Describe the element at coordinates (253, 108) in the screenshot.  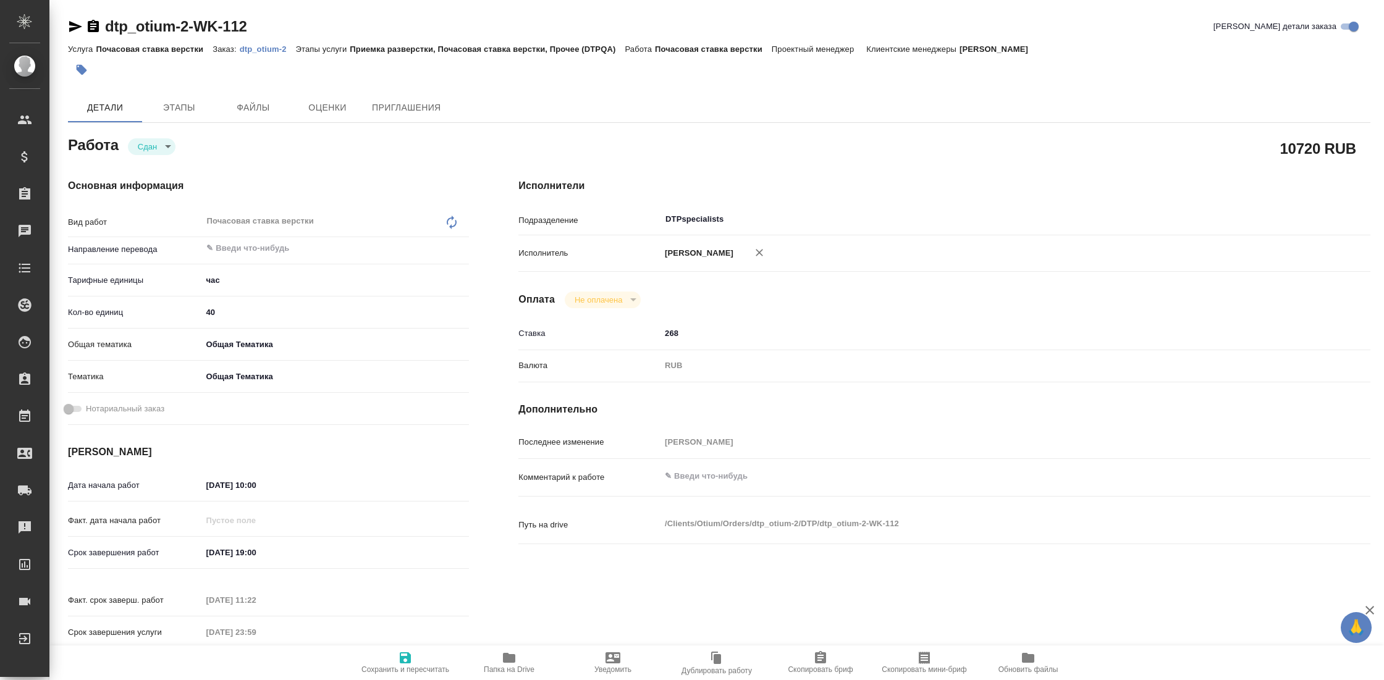
I see `span: Файлы` at that location.